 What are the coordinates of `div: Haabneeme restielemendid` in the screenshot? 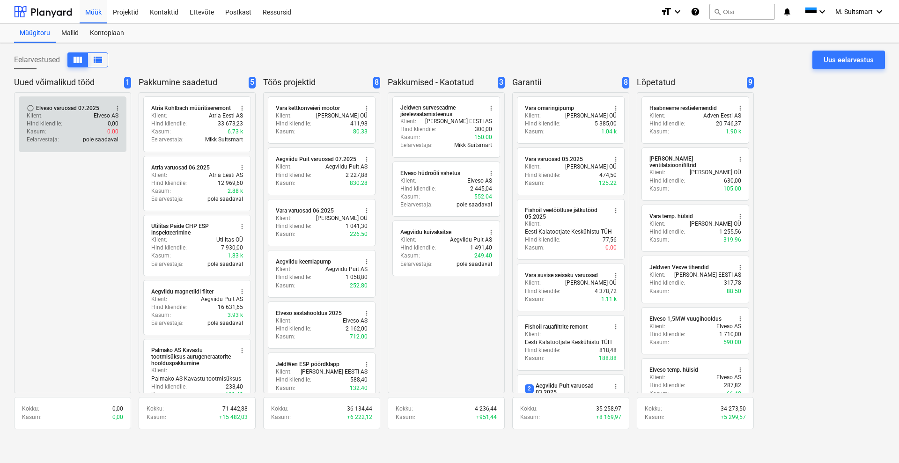 It's located at (683, 108).